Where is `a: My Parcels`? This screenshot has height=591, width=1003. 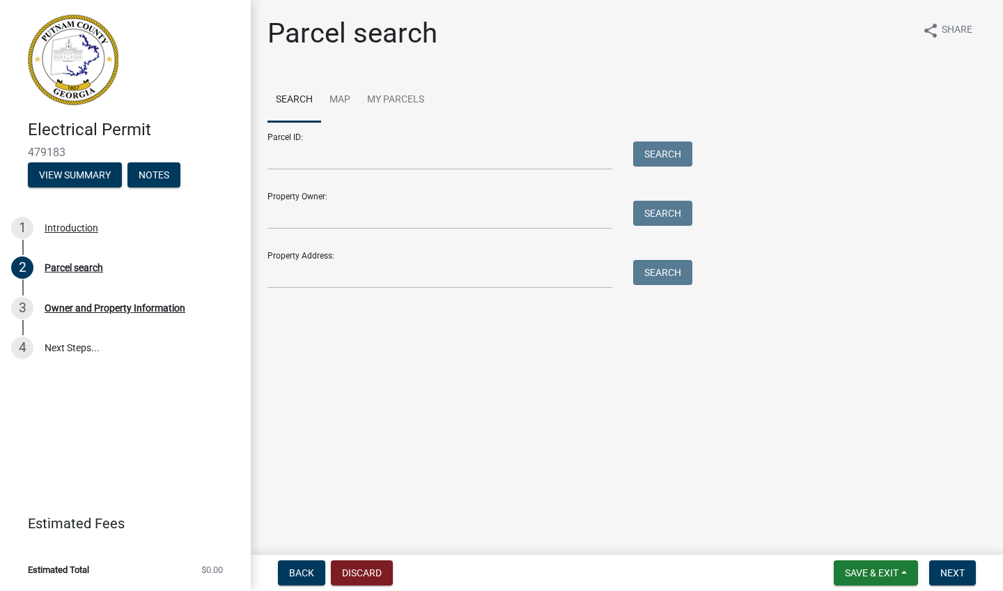
a: My Parcels is located at coordinates (396, 100).